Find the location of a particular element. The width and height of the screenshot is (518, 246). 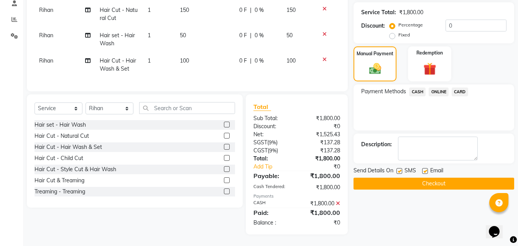

a: Add Tip is located at coordinates (276, 167).